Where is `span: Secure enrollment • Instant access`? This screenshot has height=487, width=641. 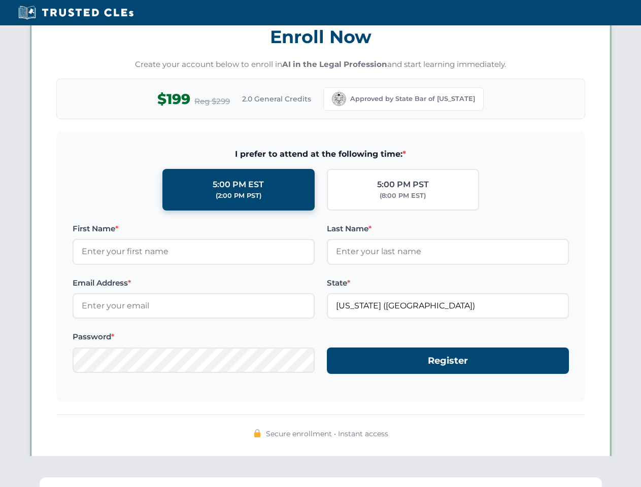
span: Secure enrollment • Instant access is located at coordinates (327, 434).